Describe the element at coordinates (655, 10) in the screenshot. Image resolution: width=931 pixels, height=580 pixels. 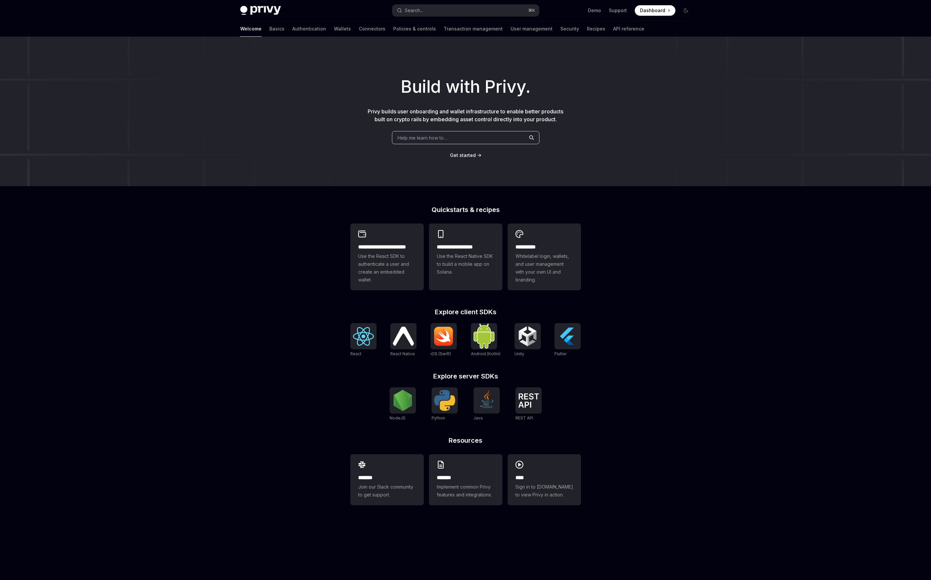
I see `a: Dashboard` at that location.